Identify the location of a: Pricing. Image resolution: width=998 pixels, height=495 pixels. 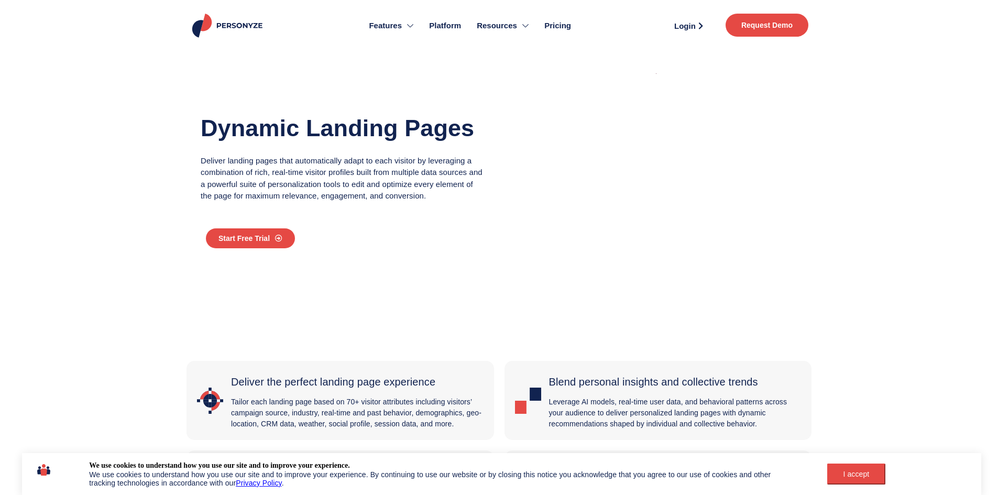
(558, 26).